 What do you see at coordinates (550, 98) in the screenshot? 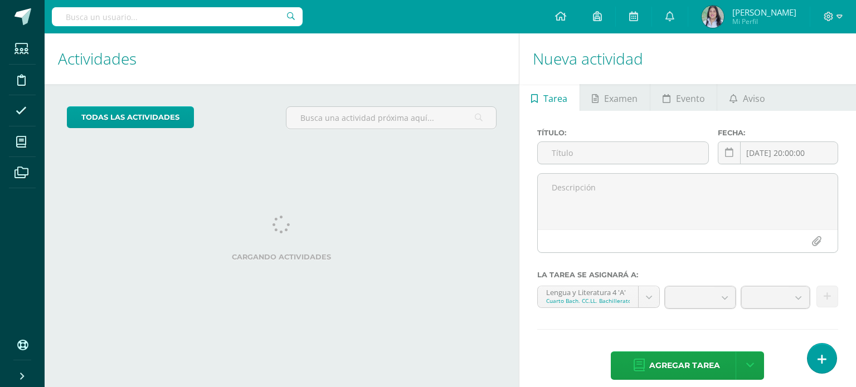
I see `a: Tarea` at bounding box center [550, 98].